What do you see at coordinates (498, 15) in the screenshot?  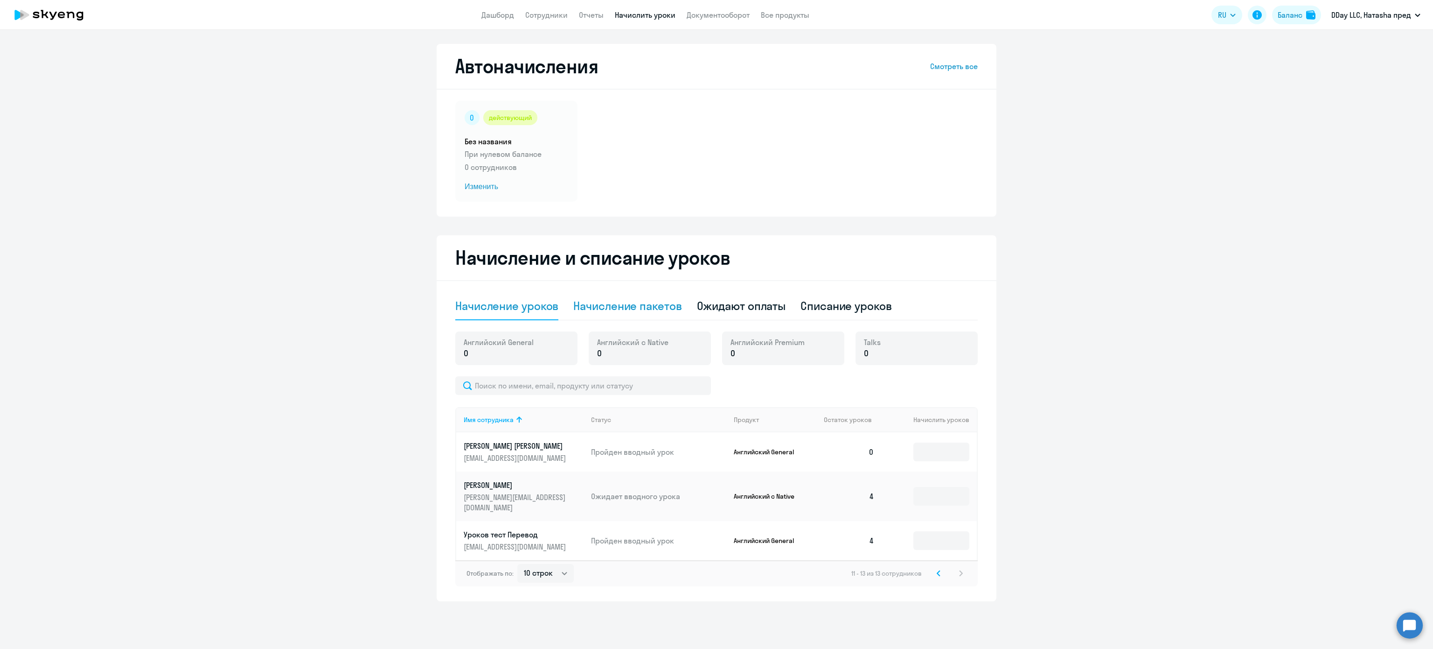 I see `a: Дашборд` at bounding box center [498, 15].